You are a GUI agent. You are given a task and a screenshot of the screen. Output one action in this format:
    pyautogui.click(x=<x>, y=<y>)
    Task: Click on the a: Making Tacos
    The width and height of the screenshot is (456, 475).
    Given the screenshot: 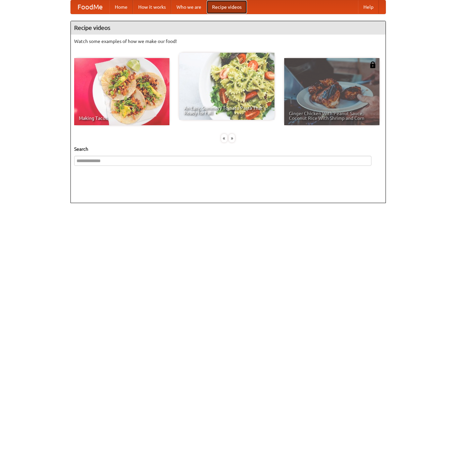 What is the action you would take?
    pyautogui.click(x=122, y=92)
    